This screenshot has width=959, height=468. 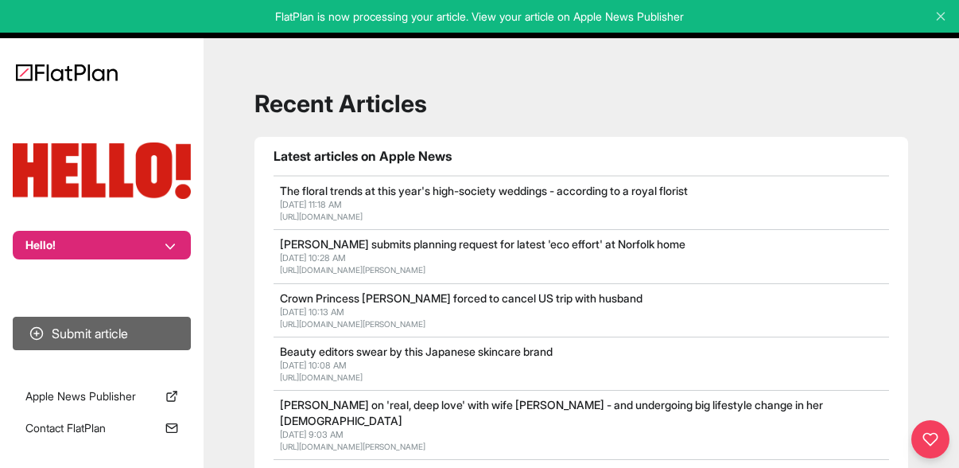 I want to click on button: Hello!, so click(x=102, y=245).